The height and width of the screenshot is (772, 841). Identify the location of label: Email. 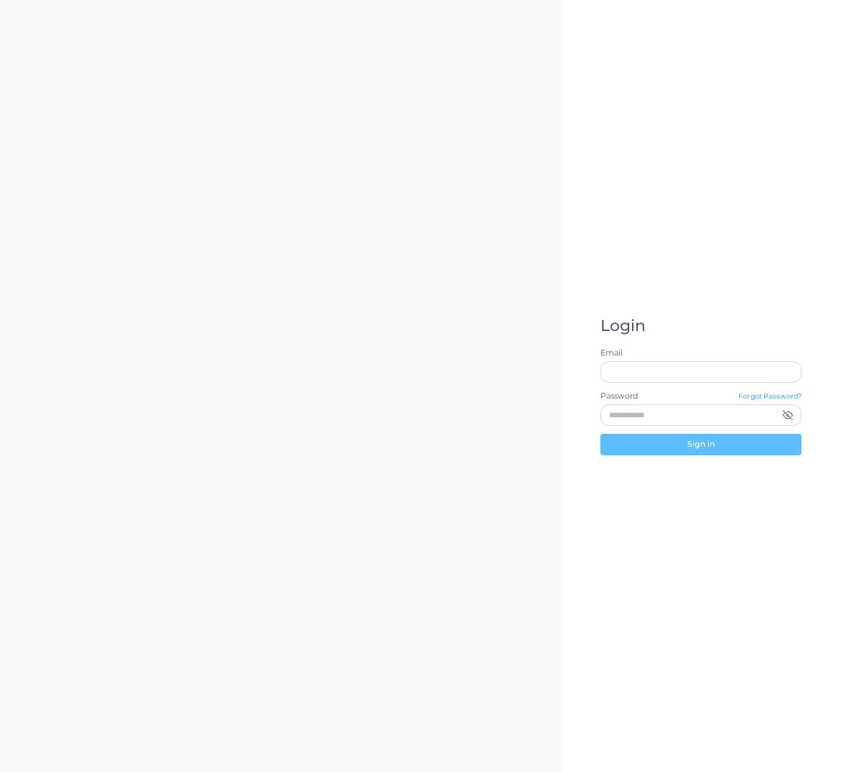
(701, 354).